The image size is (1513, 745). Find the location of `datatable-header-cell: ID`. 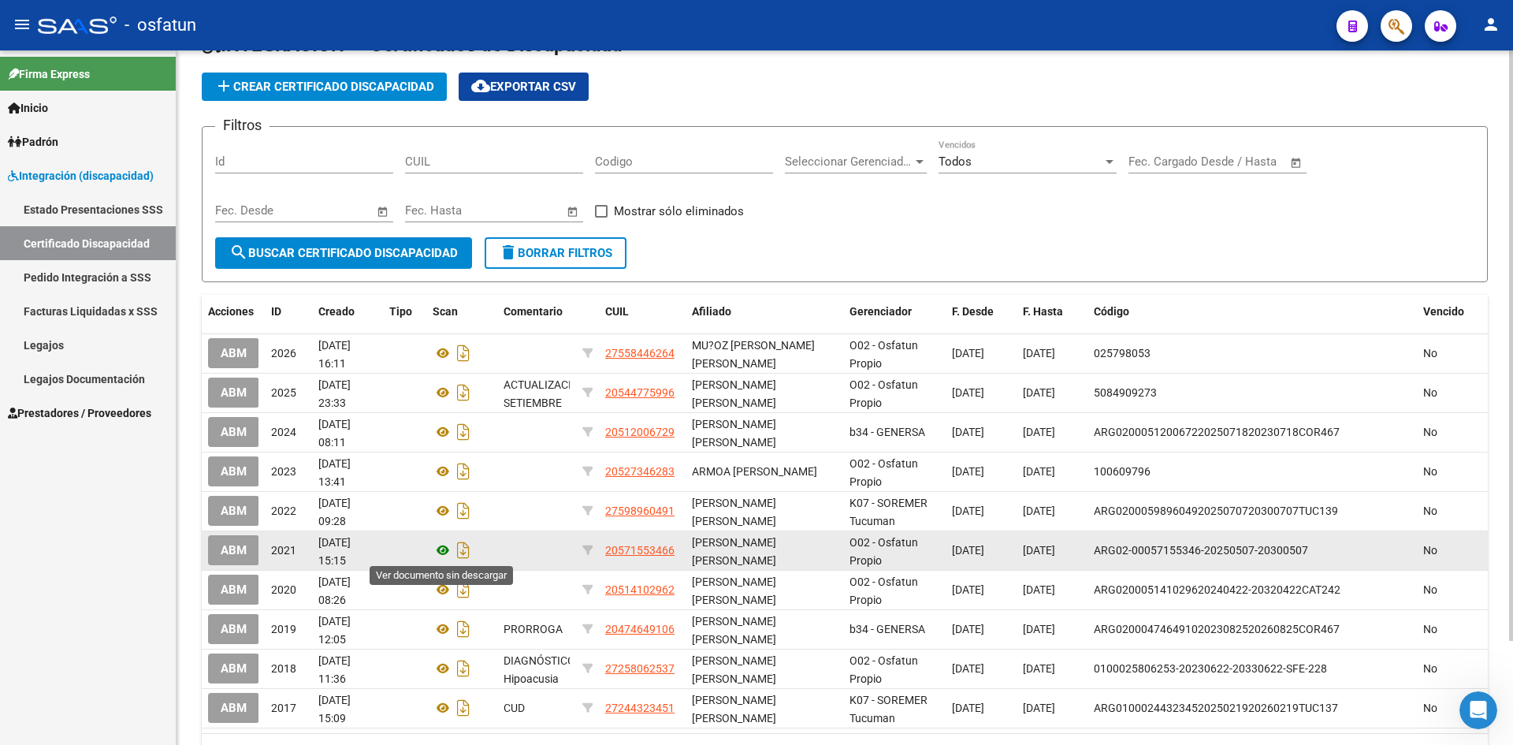

datatable-header-cell: ID is located at coordinates (288, 311).